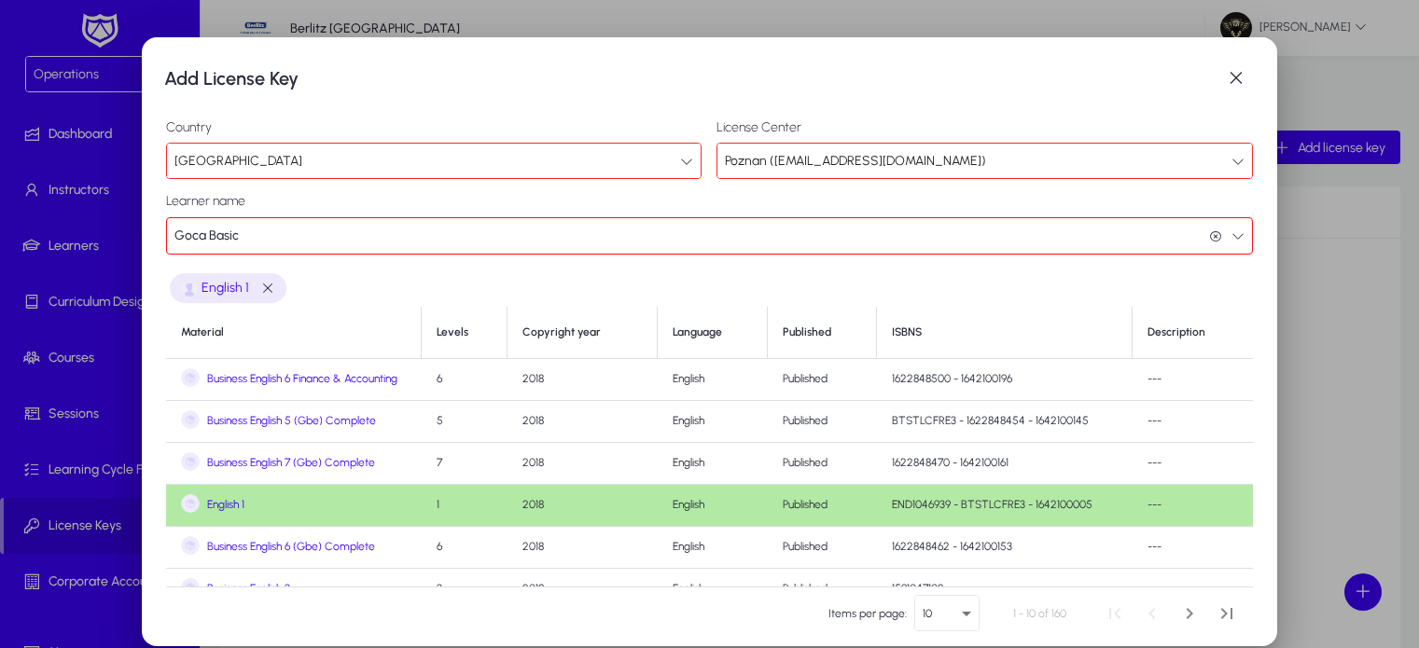 This screenshot has height=648, width=1419. What do you see at coordinates (248, 589) in the screenshot?
I see `span: Business English 3` at bounding box center [248, 589].